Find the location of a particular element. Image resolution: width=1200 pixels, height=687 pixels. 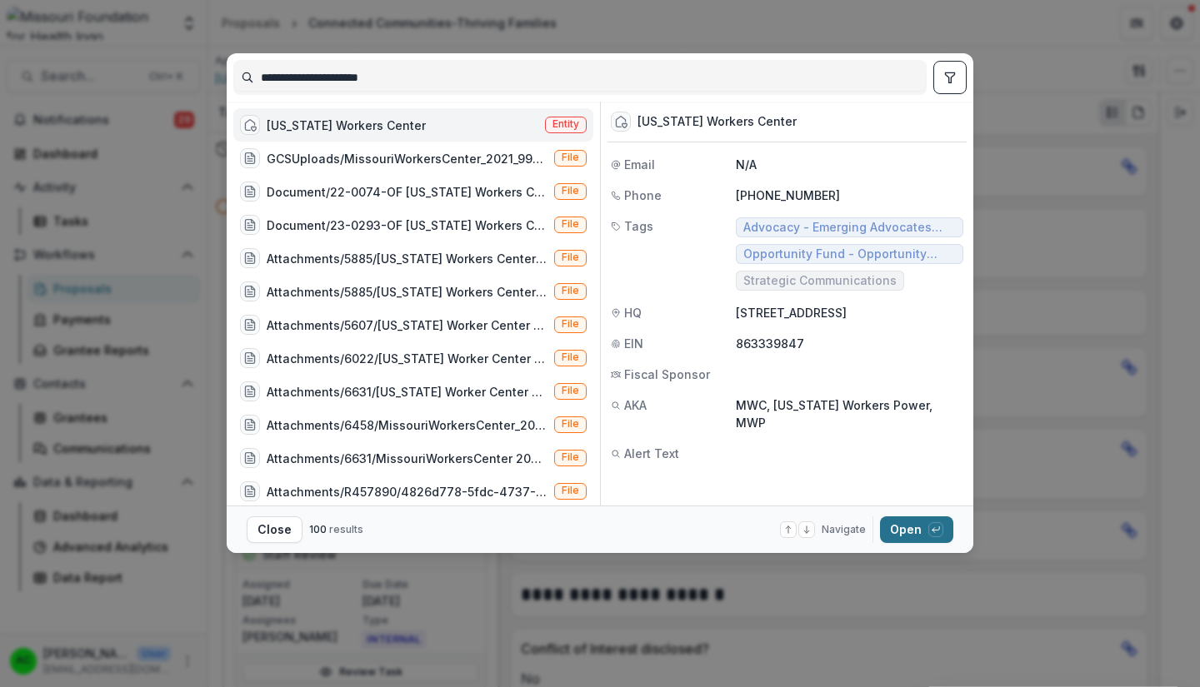

div: Attachments/6631/MissouriWorkersCenter 2022 990 (1).pdf is located at coordinates (407, 458).